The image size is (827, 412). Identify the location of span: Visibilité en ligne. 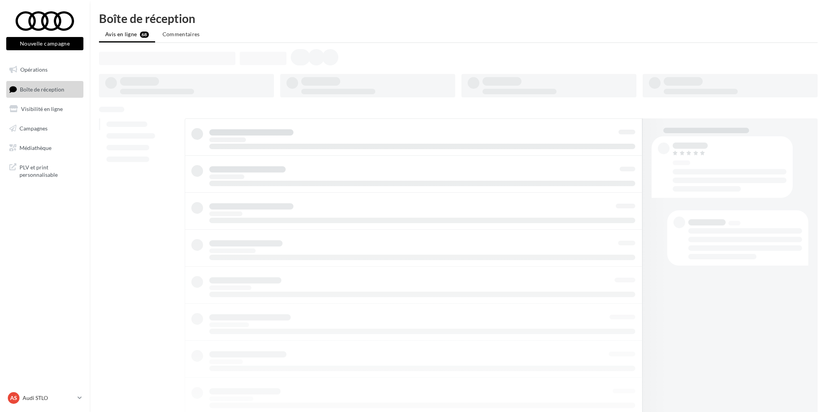
(42, 109).